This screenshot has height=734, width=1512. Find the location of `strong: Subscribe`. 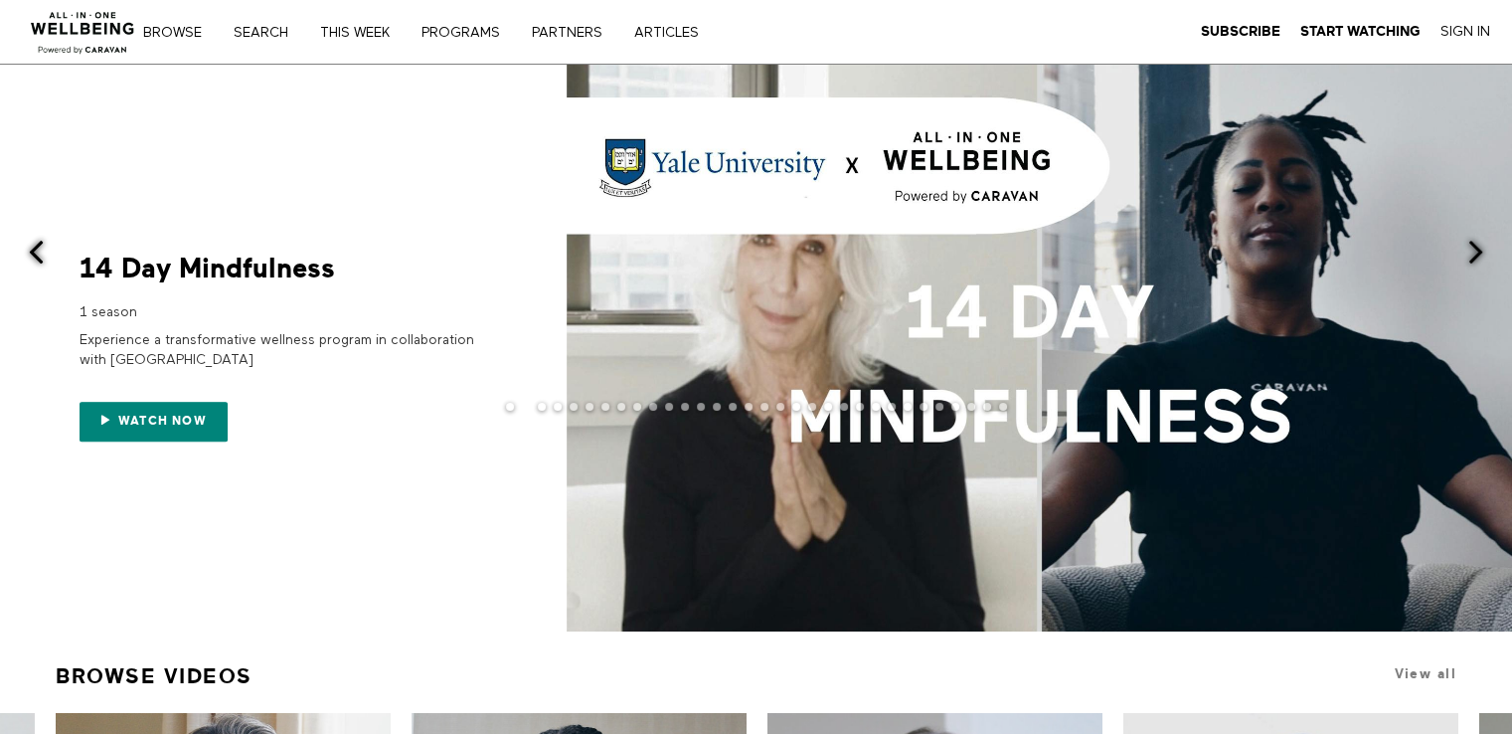

strong: Subscribe is located at coordinates (1241, 31).